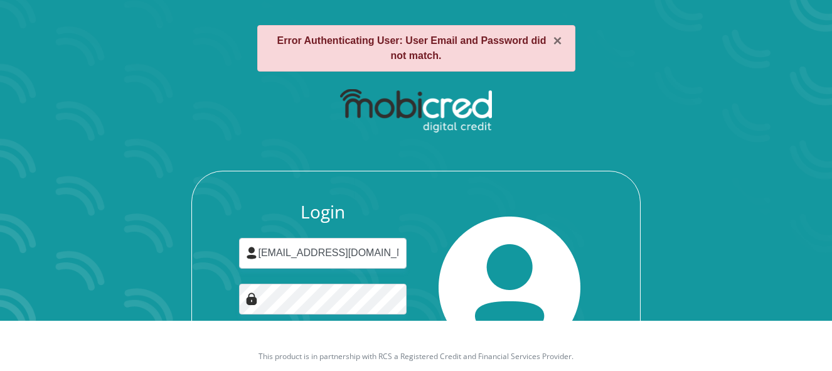 This screenshot has height=371, width=832. Describe the element at coordinates (252, 299) in the screenshot. I see `img: Image` at that location.